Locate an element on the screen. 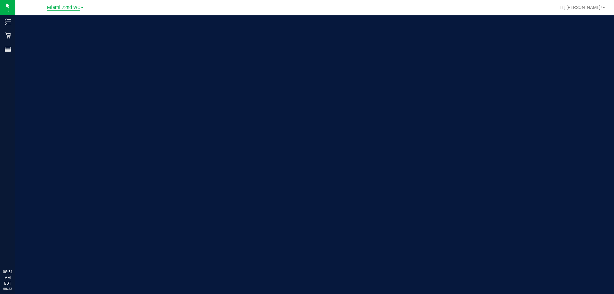 This screenshot has height=294, width=614. inline-svg: Inventory is located at coordinates (8, 22).